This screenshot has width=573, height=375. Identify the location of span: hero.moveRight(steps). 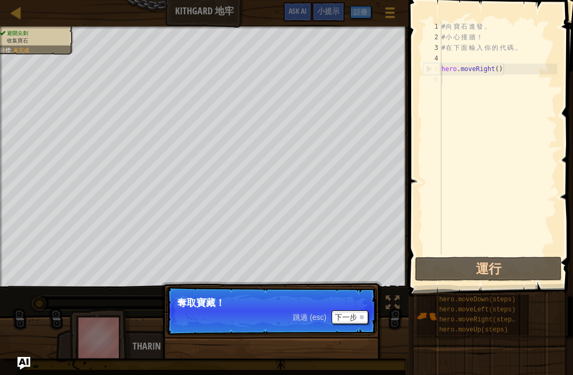
(479, 320).